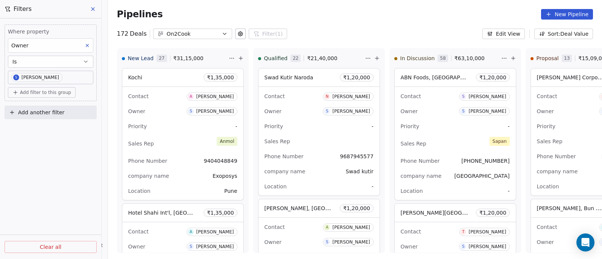 This screenshot has width=602, height=259. I want to click on span: Pune, so click(231, 191).